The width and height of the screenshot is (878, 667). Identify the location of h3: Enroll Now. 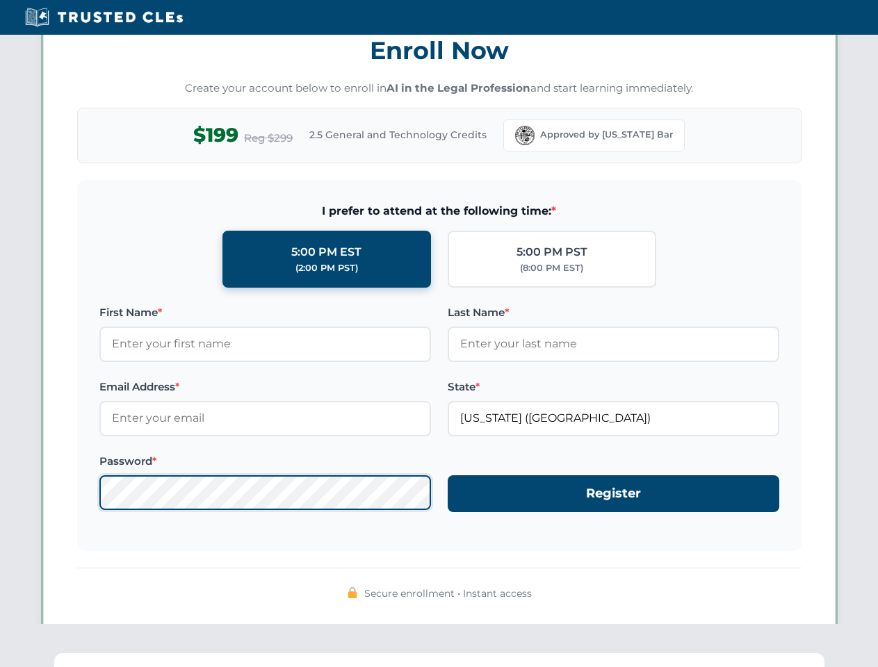
(439, 50).